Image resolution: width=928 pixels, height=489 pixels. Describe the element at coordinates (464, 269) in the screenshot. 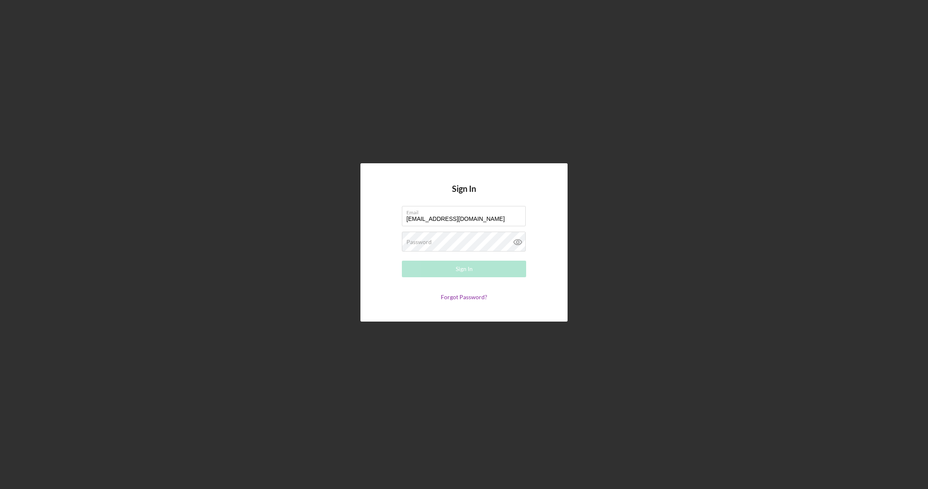

I see `div: Sign In` at that location.